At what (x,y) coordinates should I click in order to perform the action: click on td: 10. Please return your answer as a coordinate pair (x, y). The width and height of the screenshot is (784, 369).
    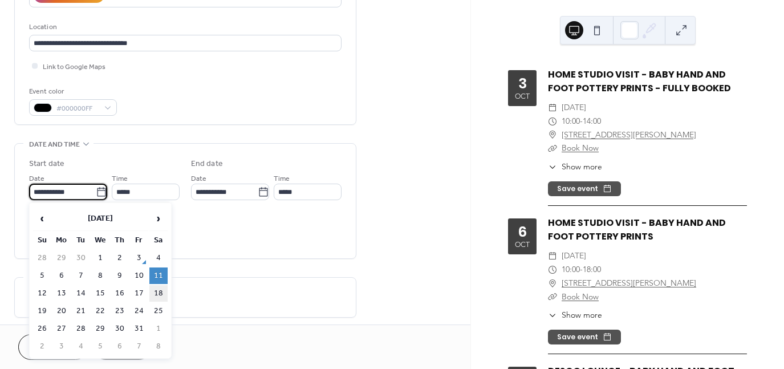
    Looking at the image, I should click on (139, 275).